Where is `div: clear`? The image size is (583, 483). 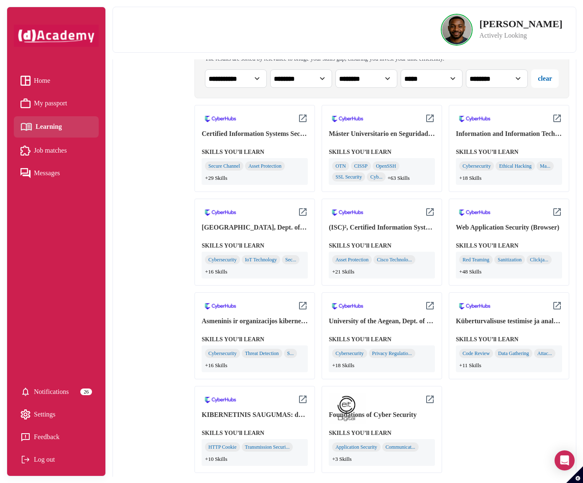 div: clear is located at coordinates (545, 79).